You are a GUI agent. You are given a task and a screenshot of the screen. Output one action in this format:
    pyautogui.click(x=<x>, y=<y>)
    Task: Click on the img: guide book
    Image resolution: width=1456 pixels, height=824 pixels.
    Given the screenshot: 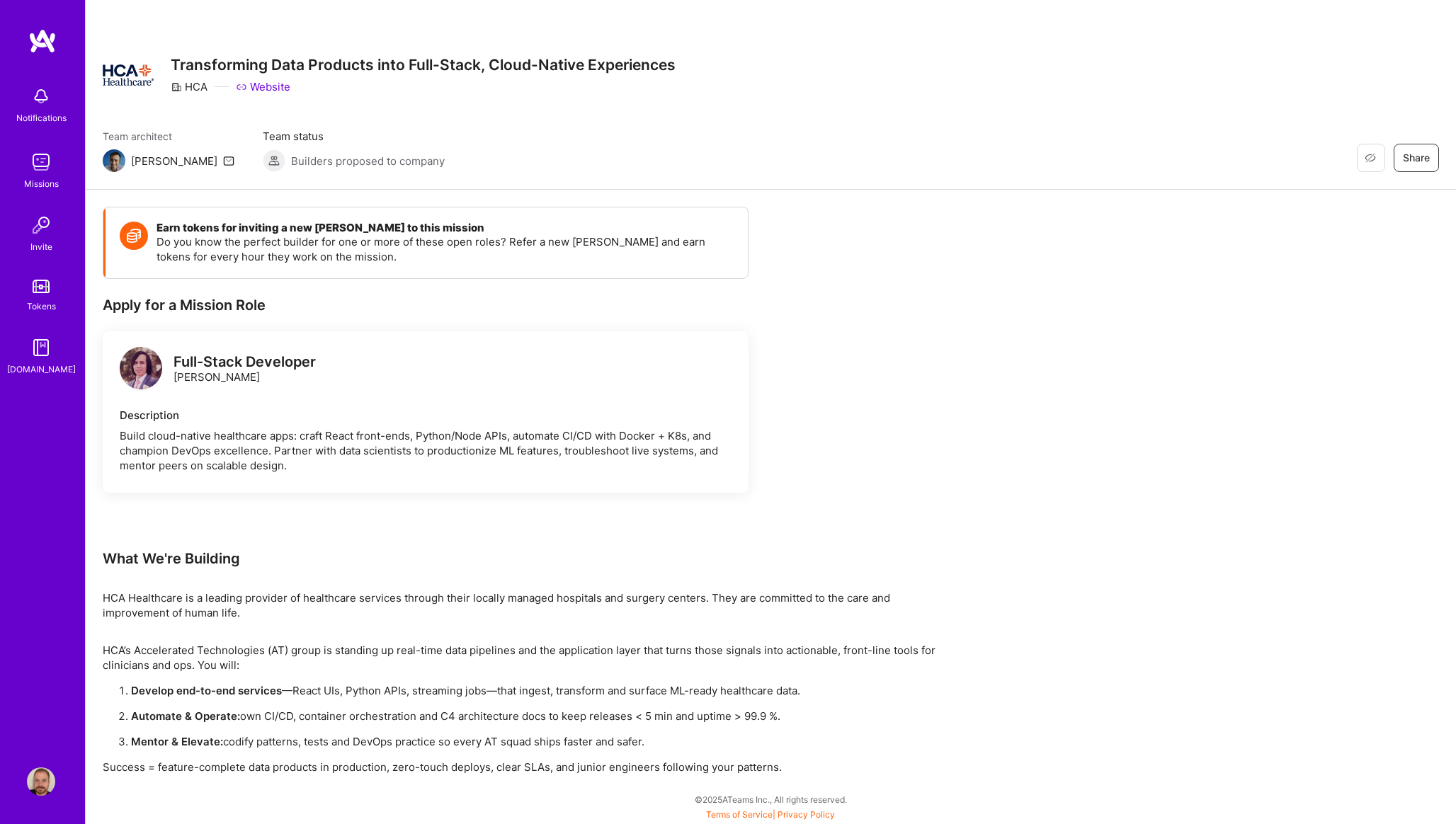 What is the action you would take?
    pyautogui.click(x=41, y=348)
    